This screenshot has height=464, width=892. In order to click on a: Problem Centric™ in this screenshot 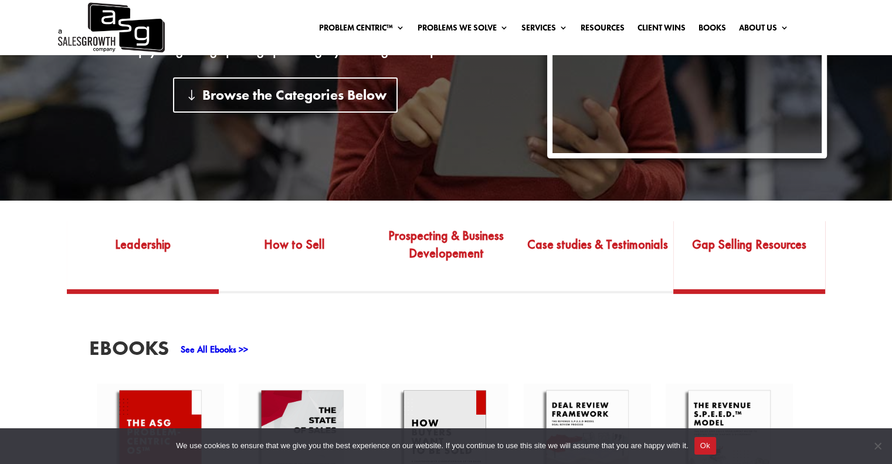, I will do `click(362, 30)`.